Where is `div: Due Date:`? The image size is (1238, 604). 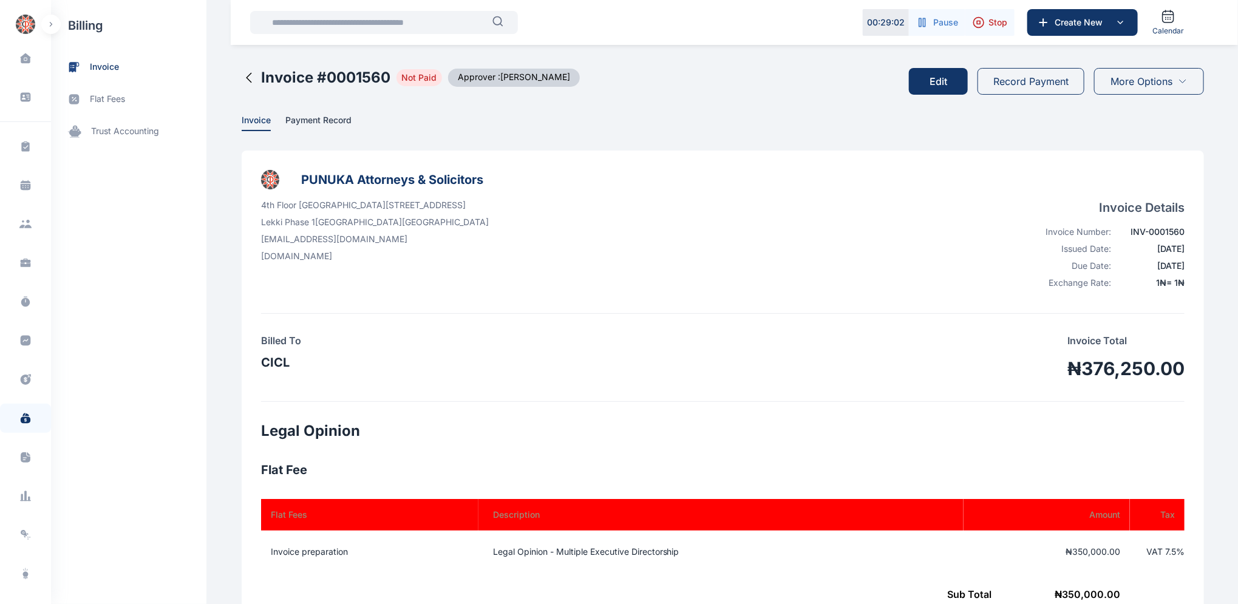 div: Due Date: is located at coordinates (1071, 266).